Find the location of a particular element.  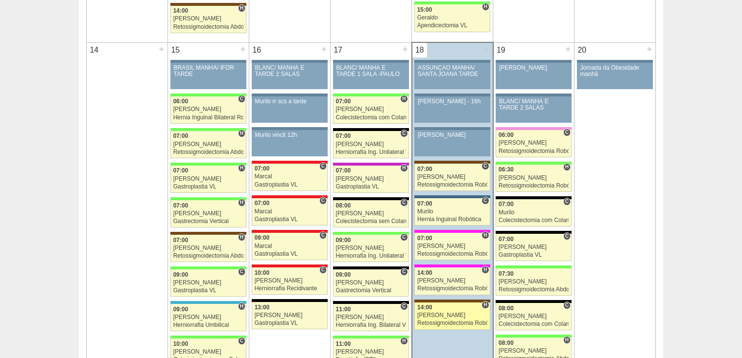

div: Colecistectomia sem Colangiografia is located at coordinates (371, 221).